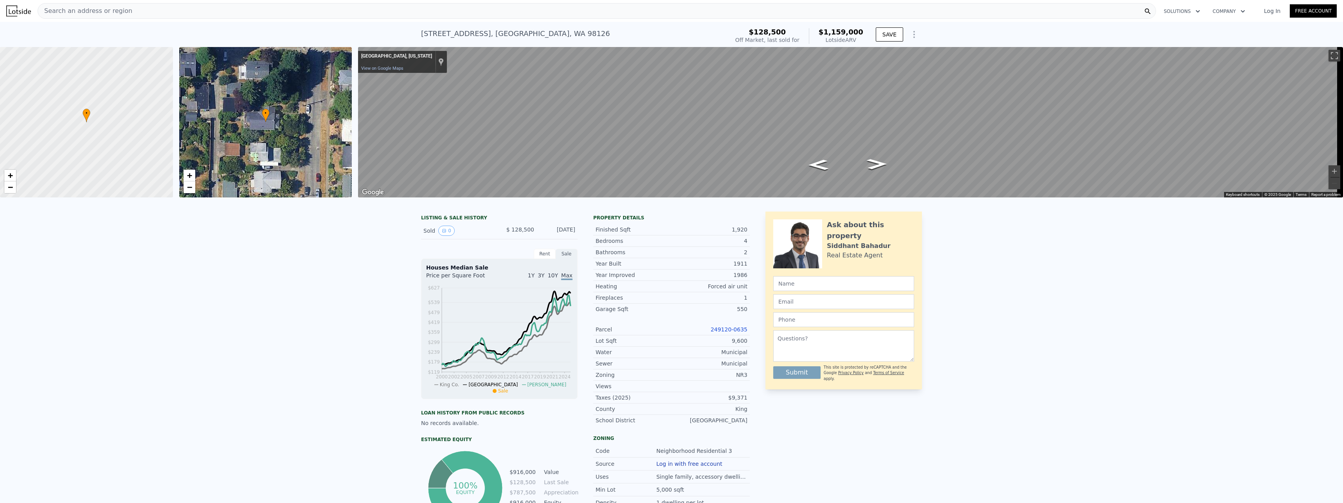  I want to click on span: 10Y, so click(553, 275).